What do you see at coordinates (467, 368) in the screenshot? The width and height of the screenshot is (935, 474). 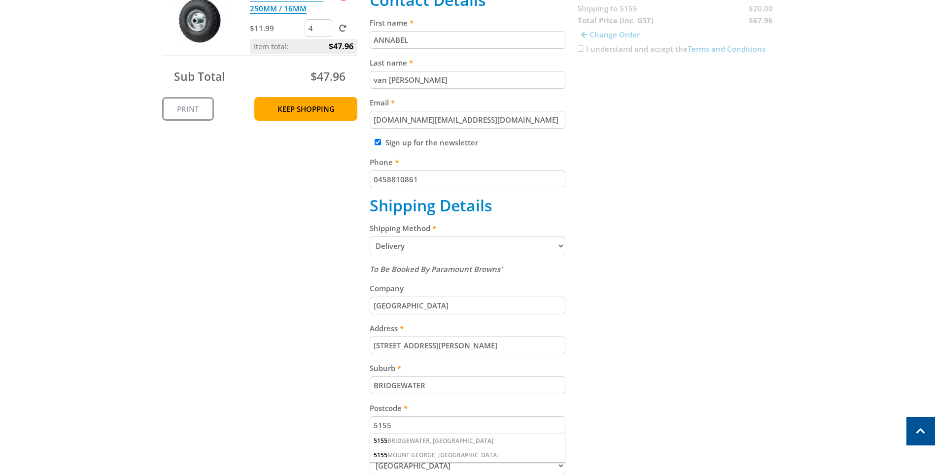 I see `label: Suburb` at bounding box center [467, 368].